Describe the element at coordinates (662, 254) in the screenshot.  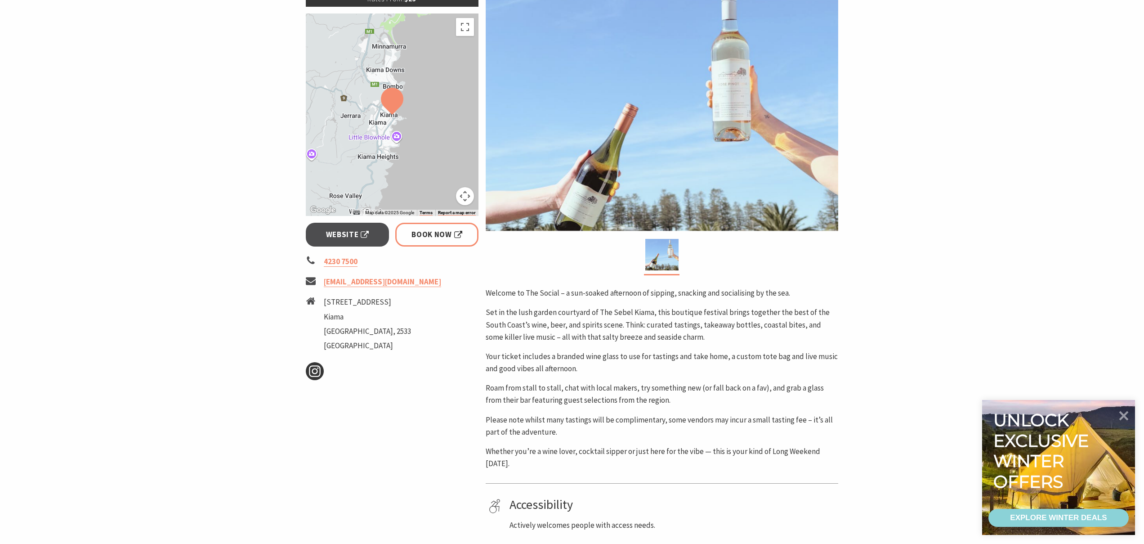
I see `img: The Social` at that location.